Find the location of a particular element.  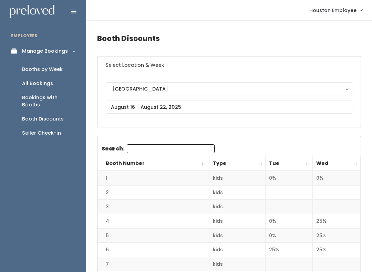

td: 6 is located at coordinates (153, 250).